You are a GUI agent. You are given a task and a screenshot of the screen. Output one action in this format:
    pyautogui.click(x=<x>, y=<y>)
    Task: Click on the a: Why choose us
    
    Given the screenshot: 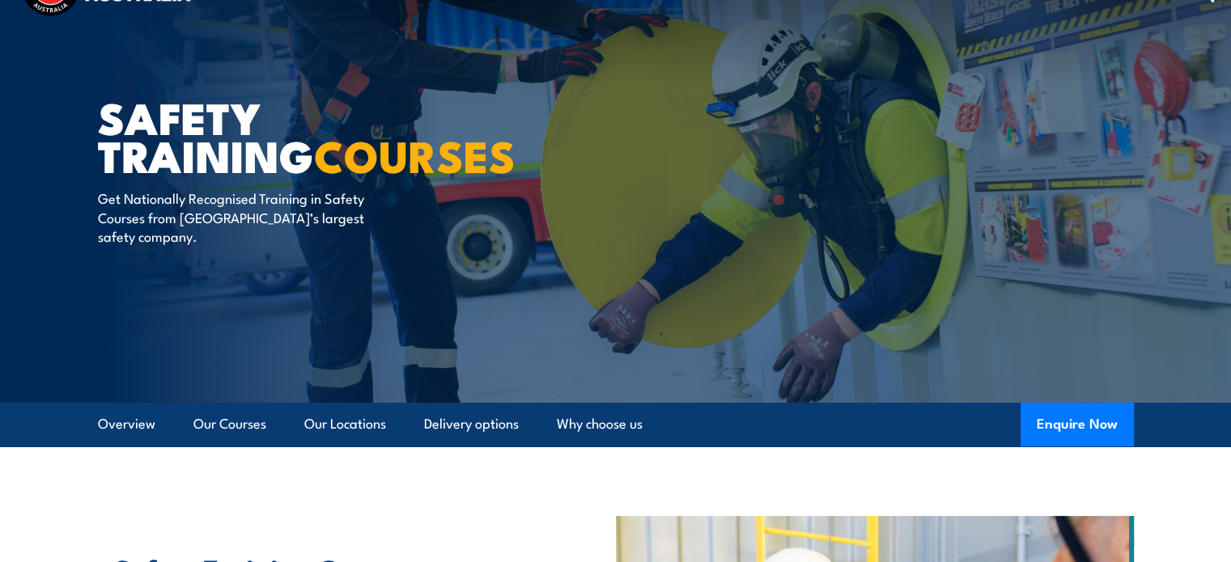 What is the action you would take?
    pyautogui.click(x=600, y=424)
    